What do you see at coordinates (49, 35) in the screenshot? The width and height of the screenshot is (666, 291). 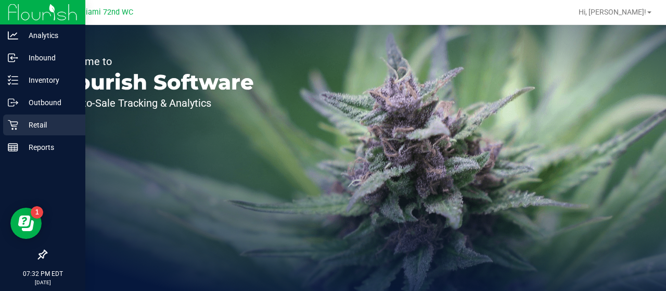 I see `p: Analytics` at bounding box center [49, 35].